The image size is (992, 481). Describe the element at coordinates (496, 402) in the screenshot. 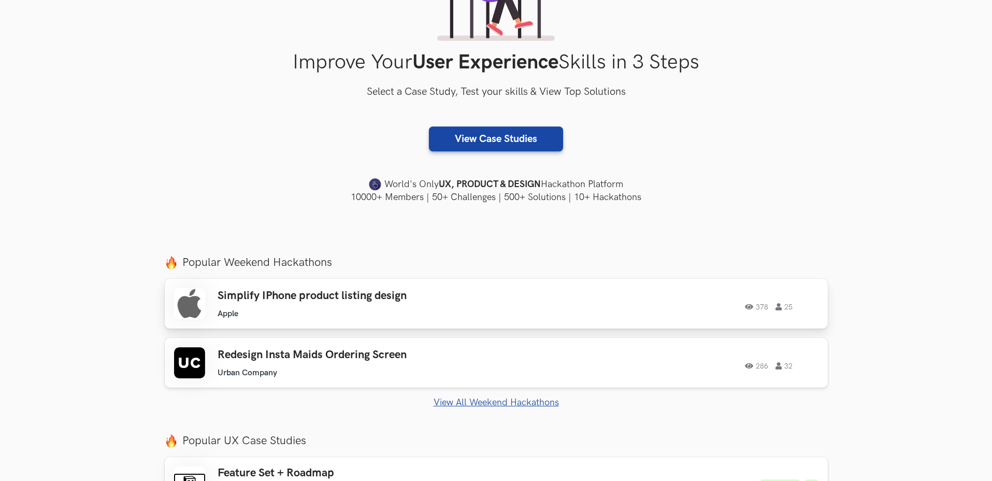

I see `a: View All Weekend Hackathons` at that location.